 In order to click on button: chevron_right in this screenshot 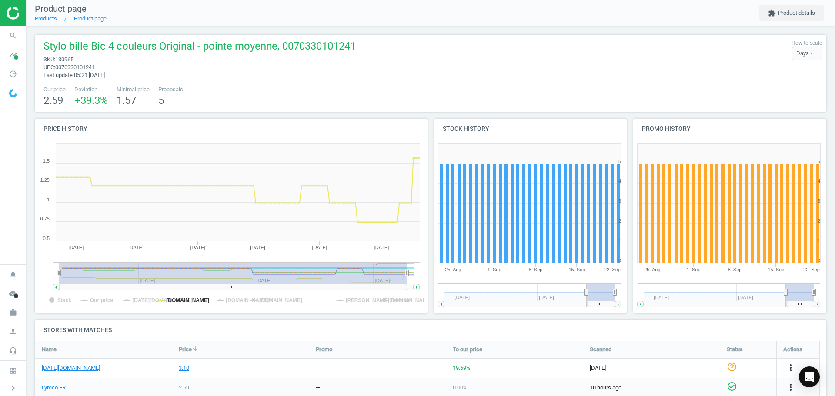, I will do `click(13, 388)`.